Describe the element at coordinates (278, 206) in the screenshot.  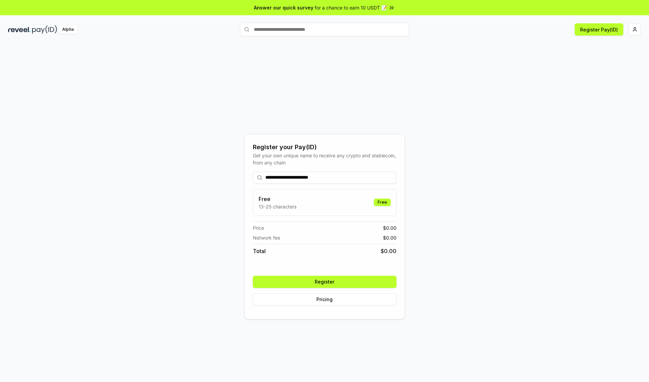
I see `p: 13-25 characters` at that location.